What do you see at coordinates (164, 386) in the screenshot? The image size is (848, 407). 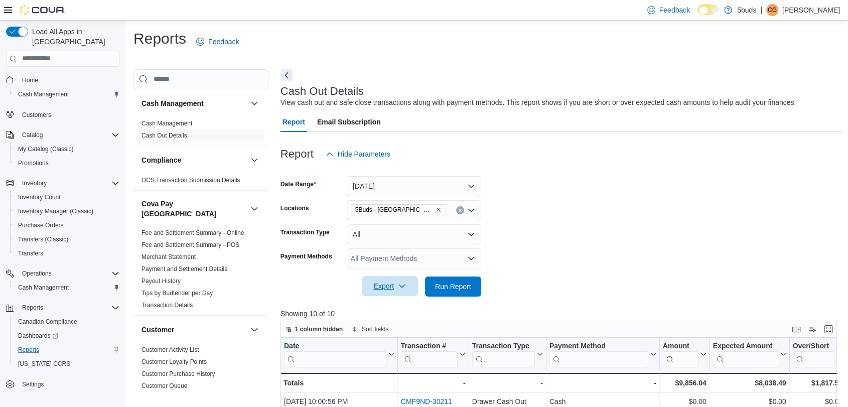 I see `a: Customer Queue` at bounding box center [164, 386].